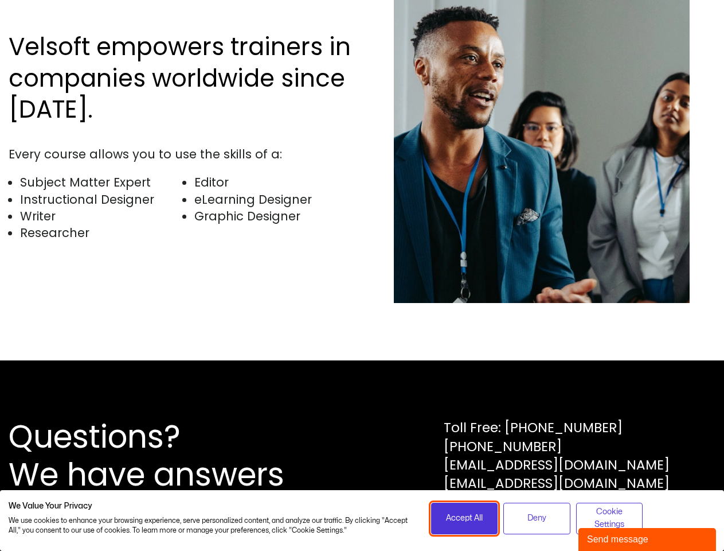  Describe the element at coordinates (182, 154) in the screenshot. I see `div: Every course allows you to use the skills of a:` at that location.